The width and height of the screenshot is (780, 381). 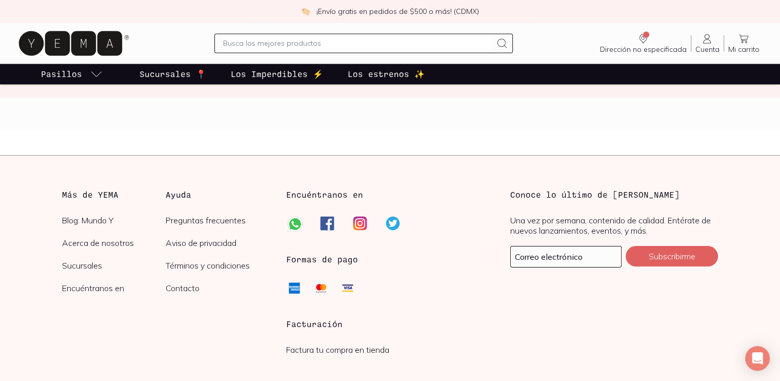 I want to click on span: Cuenta, so click(x=707, y=49).